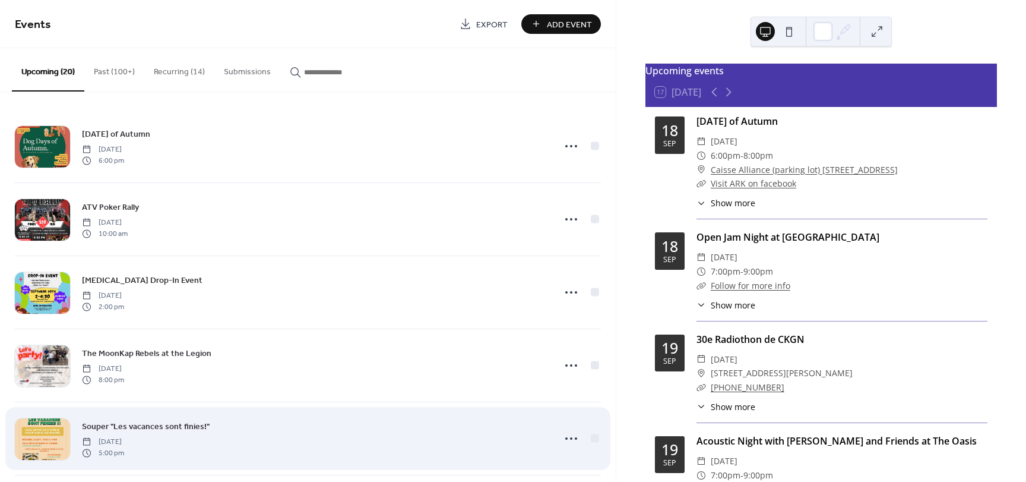  What do you see at coordinates (758, 271) in the screenshot?
I see `span: 9:00pm` at bounding box center [758, 271].